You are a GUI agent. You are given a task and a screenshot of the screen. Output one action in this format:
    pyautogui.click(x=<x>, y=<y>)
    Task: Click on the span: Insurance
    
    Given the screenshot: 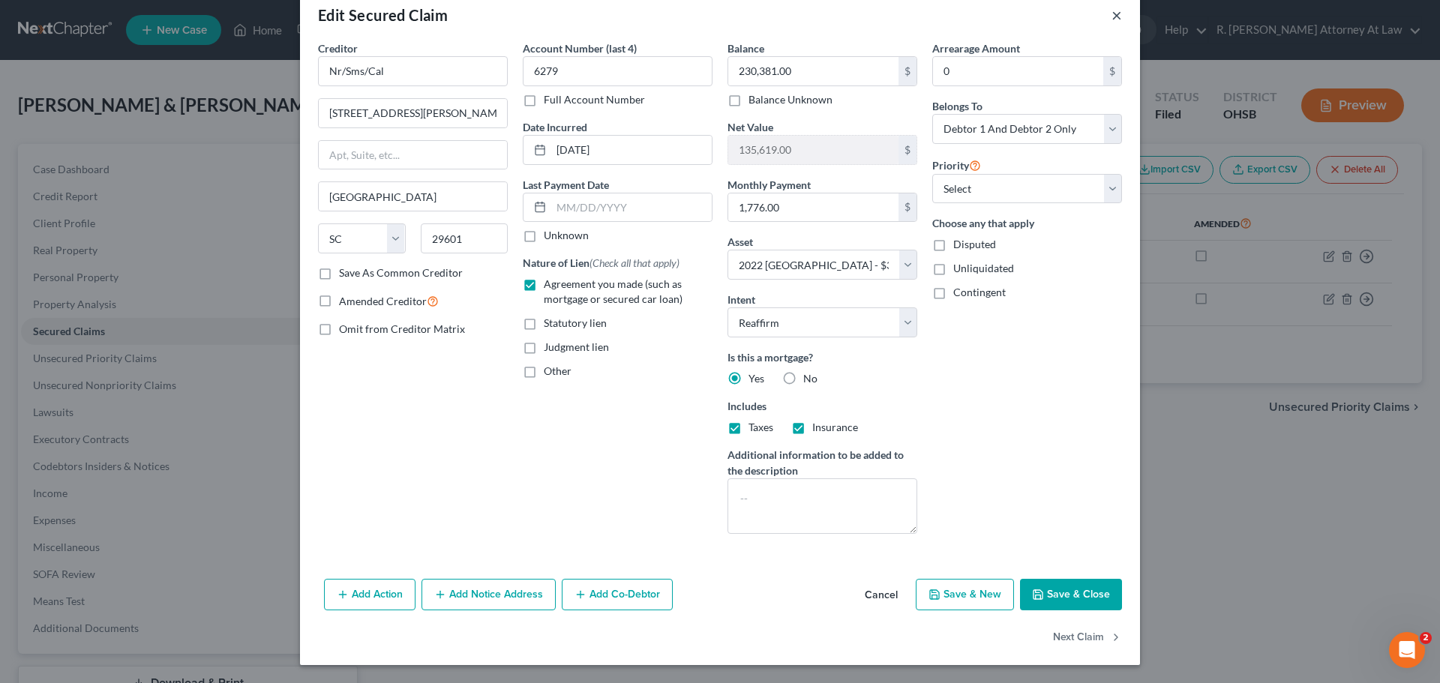 What is the action you would take?
    pyautogui.click(x=835, y=427)
    